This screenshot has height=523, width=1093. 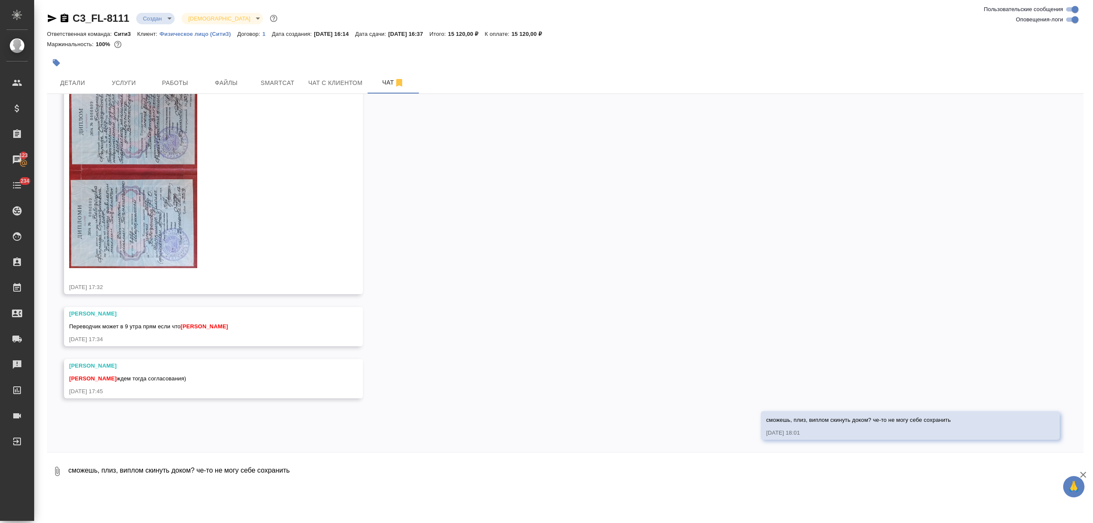 I want to click on span: Работы, so click(x=175, y=83).